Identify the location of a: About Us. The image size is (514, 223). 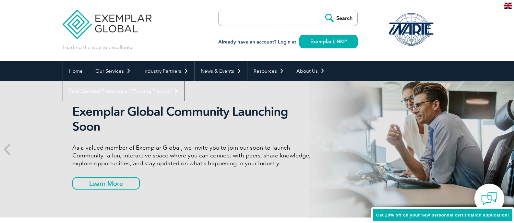
(311, 71).